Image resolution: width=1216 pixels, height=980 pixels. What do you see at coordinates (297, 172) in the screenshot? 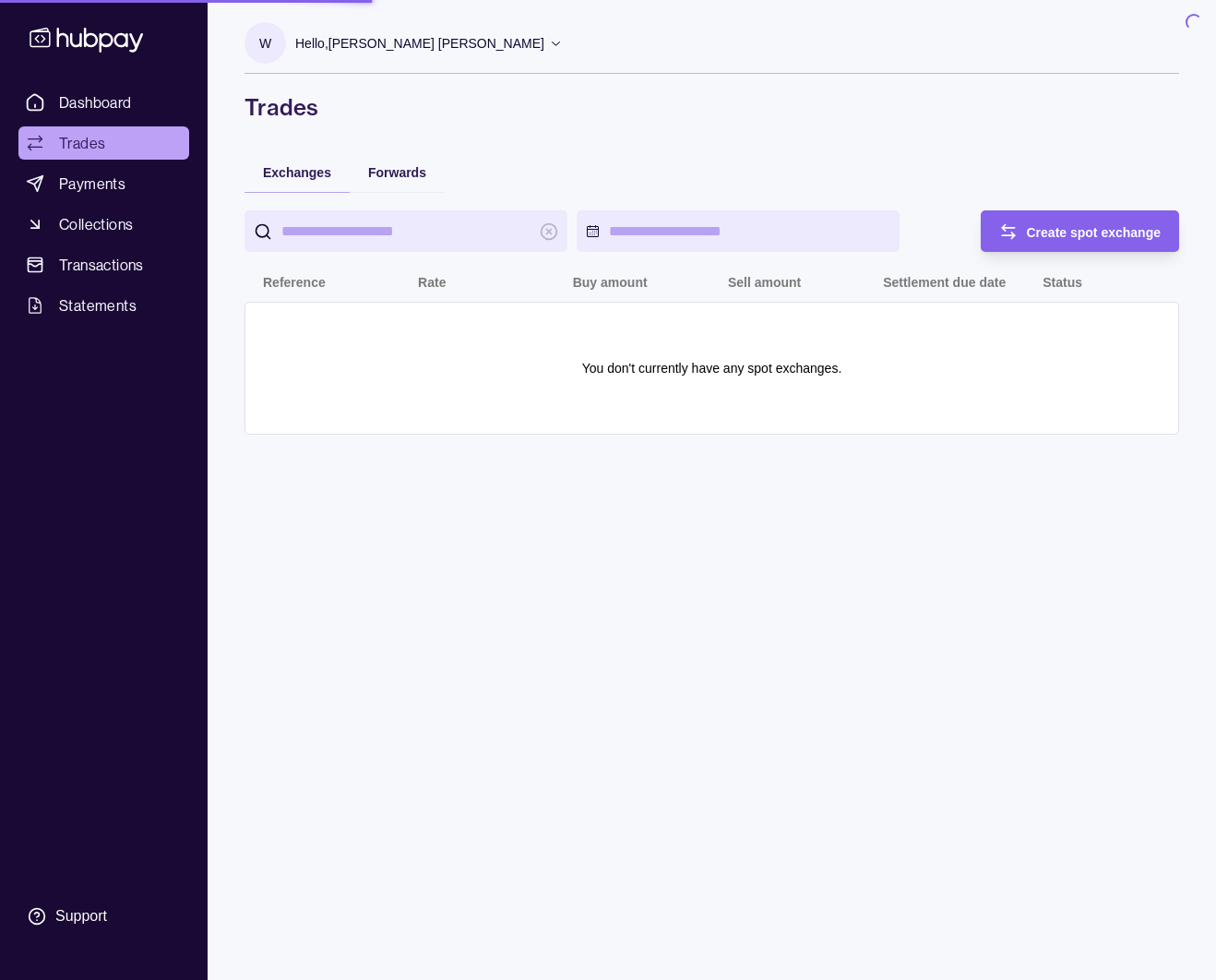
I see `span: Exchanges` at bounding box center [297, 172].